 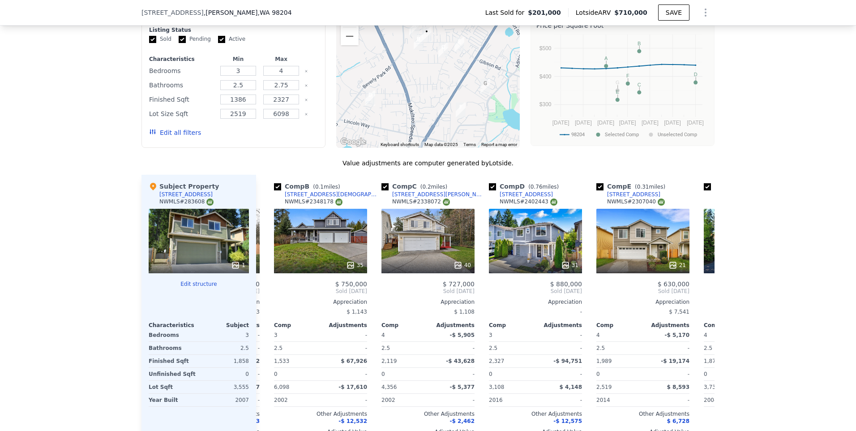 What do you see at coordinates (281, 59) in the screenshot?
I see `div: Max` at bounding box center [281, 59].